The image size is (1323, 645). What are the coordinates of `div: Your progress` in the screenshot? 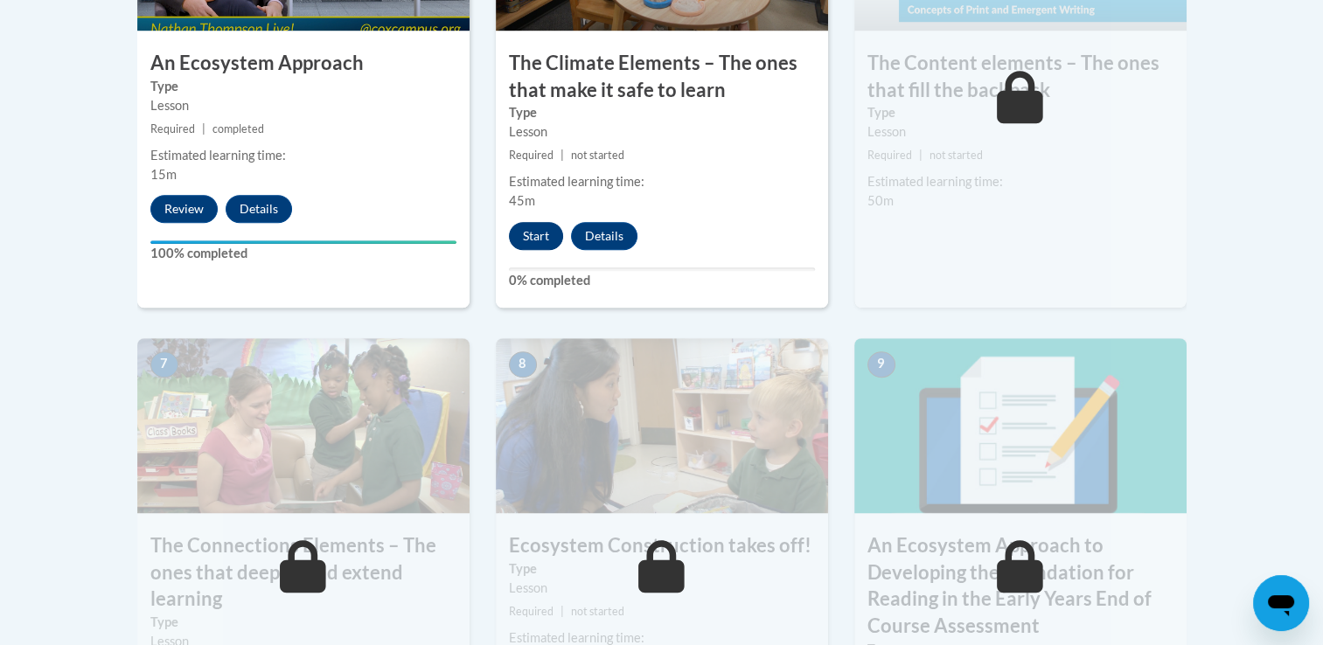 It's located at (303, 242).